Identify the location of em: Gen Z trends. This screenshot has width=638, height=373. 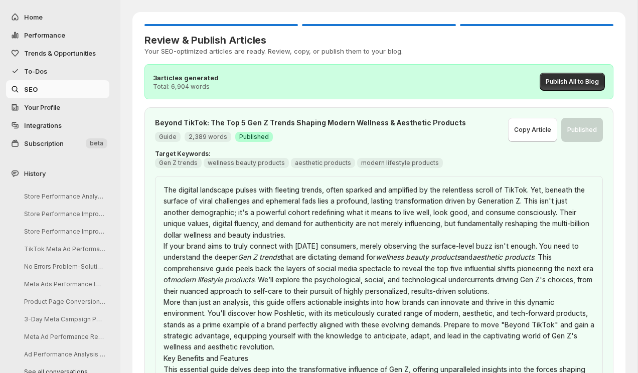
(259, 257).